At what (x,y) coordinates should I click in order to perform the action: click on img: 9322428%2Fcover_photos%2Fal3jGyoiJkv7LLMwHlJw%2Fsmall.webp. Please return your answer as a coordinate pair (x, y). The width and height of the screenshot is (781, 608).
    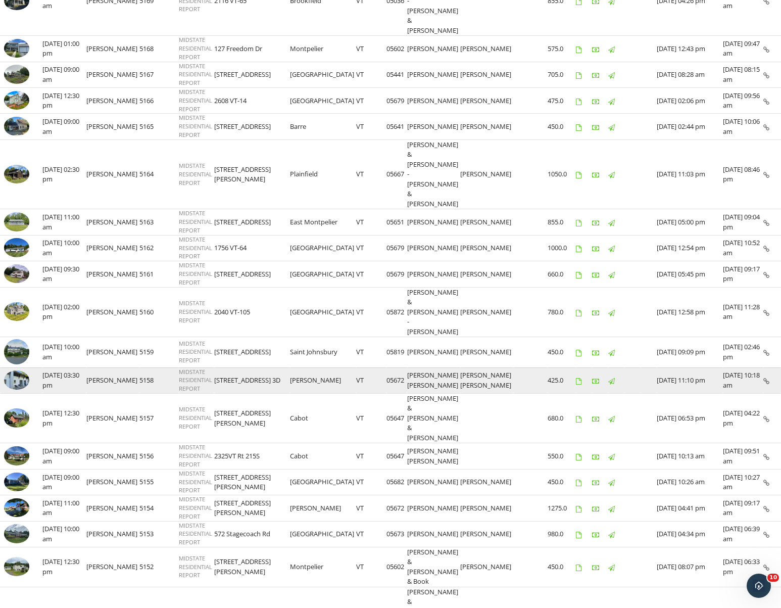
    Looking at the image, I should click on (17, 101).